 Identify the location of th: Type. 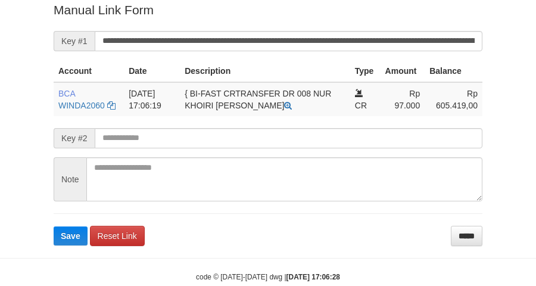
(365, 71).